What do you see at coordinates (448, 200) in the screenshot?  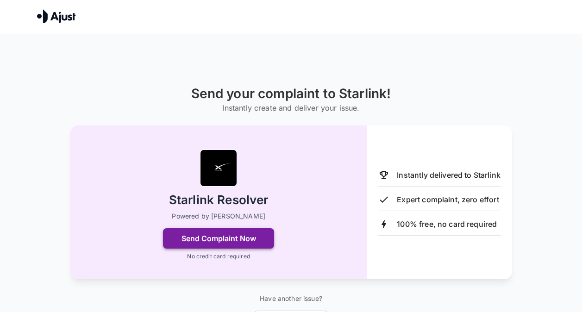 I see `p: Expert complaint, zero effort` at bounding box center [448, 200].